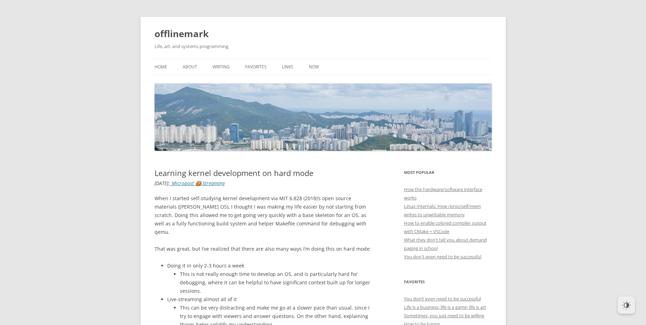 The width and height of the screenshot is (646, 325). What do you see at coordinates (444, 316) in the screenshot?
I see `a: Sometimes, you just need to be willing` at bounding box center [444, 316].